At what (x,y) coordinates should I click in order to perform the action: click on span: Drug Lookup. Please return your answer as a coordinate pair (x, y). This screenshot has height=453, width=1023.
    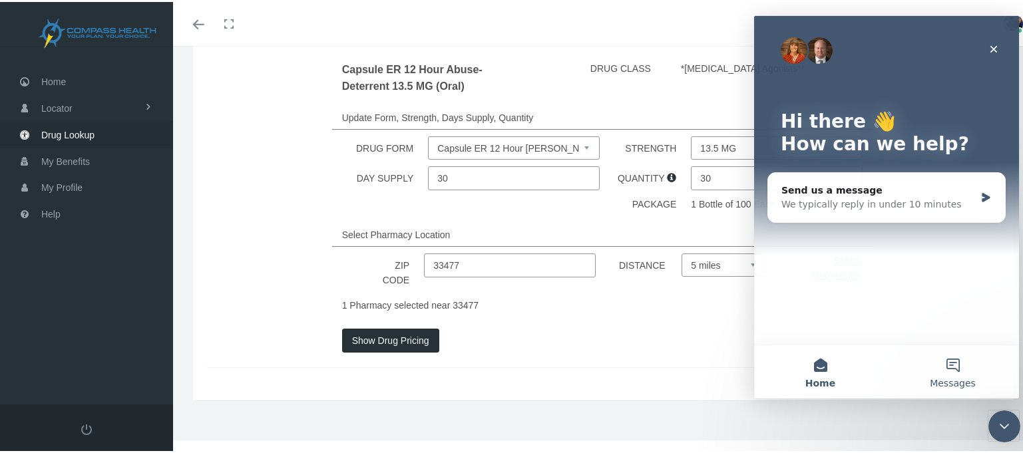
    Looking at the image, I should click on (68, 133).